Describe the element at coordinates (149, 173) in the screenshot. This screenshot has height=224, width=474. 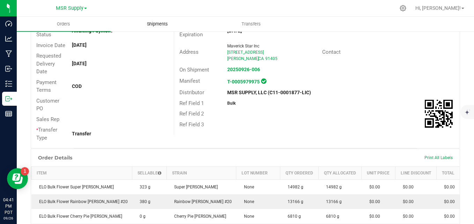
I see `th: Sellable` at that location.